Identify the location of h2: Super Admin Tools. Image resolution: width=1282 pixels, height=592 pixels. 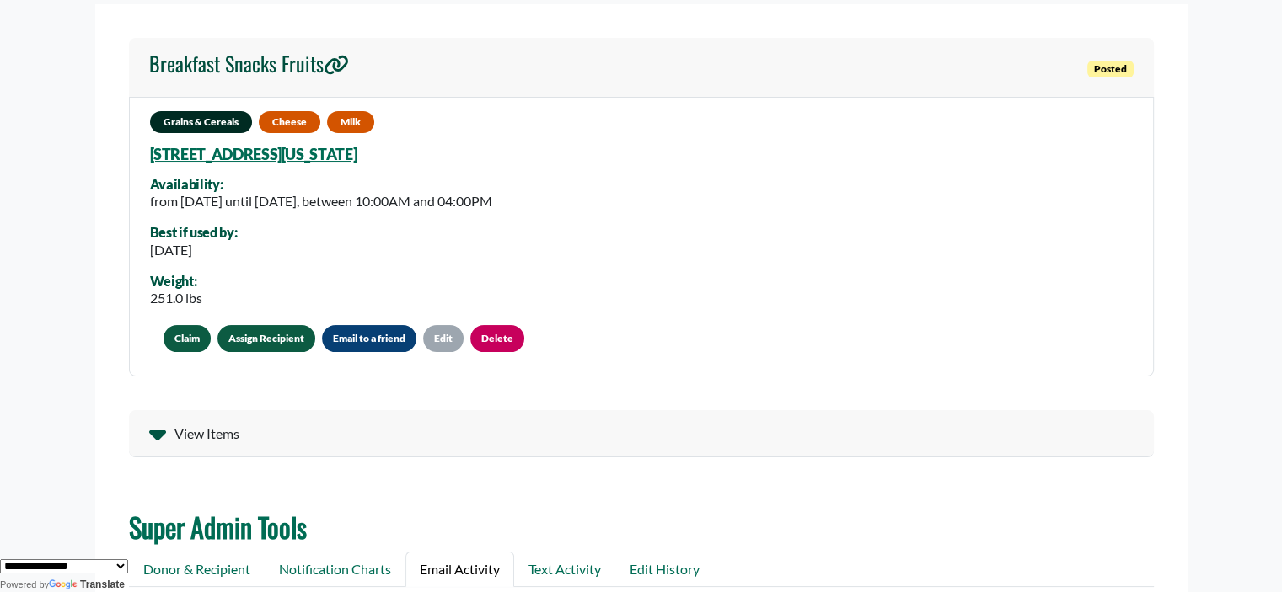
(641, 527).